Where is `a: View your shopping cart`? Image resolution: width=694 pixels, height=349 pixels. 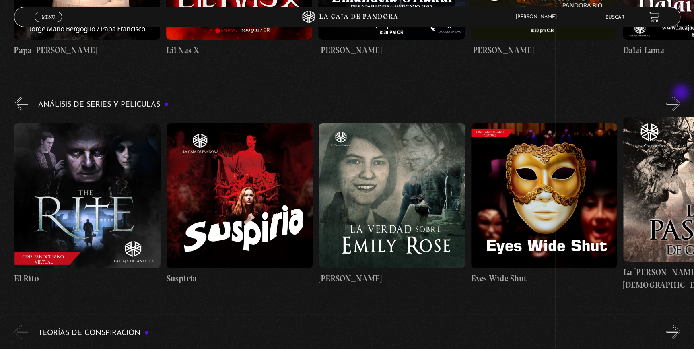
a: View your shopping cart is located at coordinates (654, 17).